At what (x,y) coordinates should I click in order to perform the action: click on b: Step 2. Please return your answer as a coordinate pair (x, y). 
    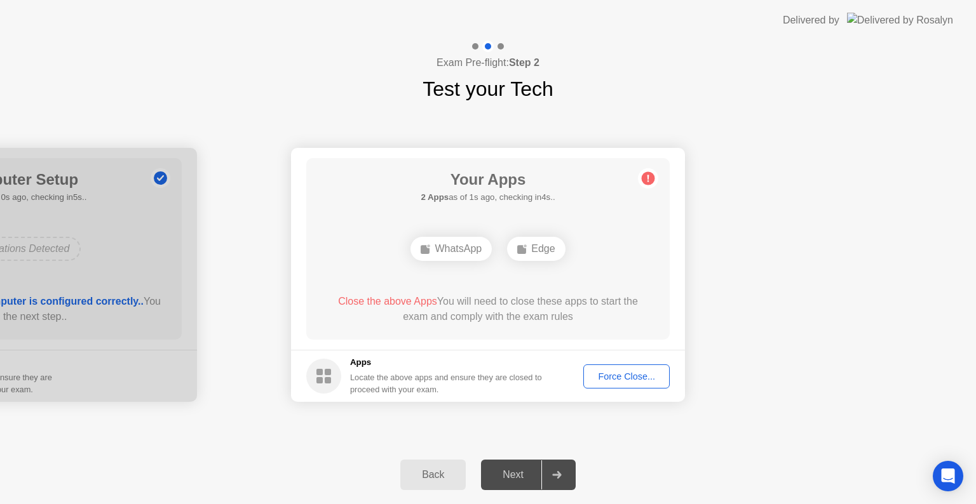
    Looking at the image, I should click on (524, 62).